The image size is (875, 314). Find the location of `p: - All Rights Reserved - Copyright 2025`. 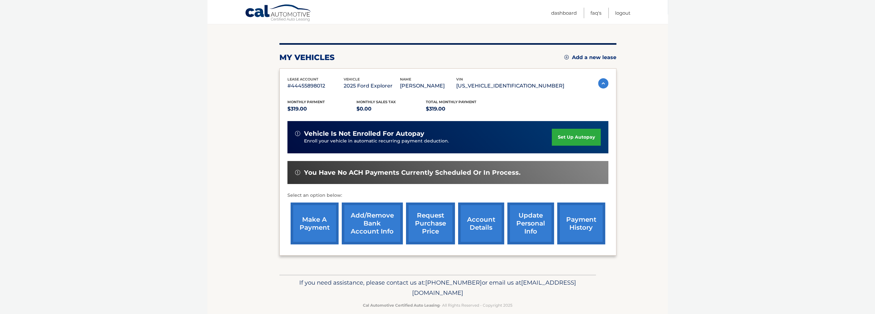

p: - All Rights Reserved - Copyright 2025 is located at coordinates (437, 305).